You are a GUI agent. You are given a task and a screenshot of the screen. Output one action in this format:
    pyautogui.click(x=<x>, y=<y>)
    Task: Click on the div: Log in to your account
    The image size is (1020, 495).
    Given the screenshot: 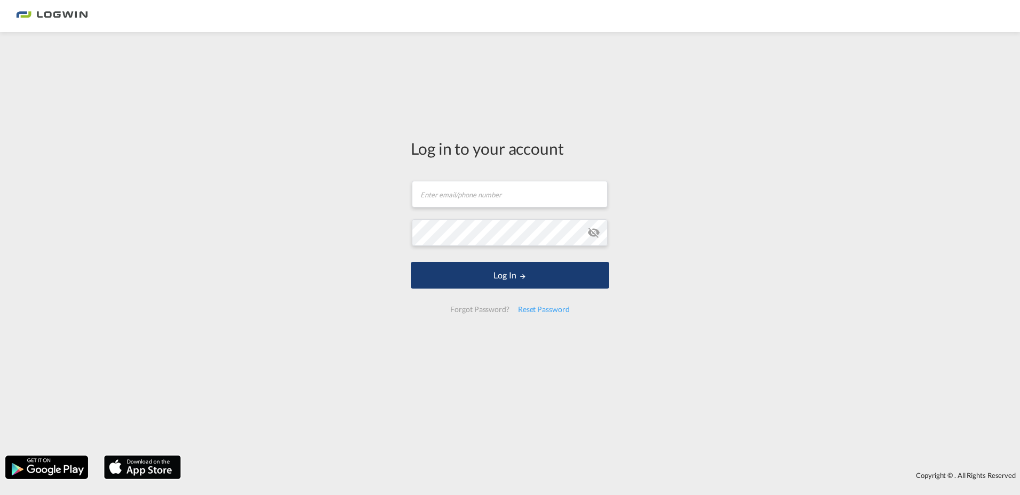 What is the action you would take?
    pyautogui.click(x=510, y=148)
    